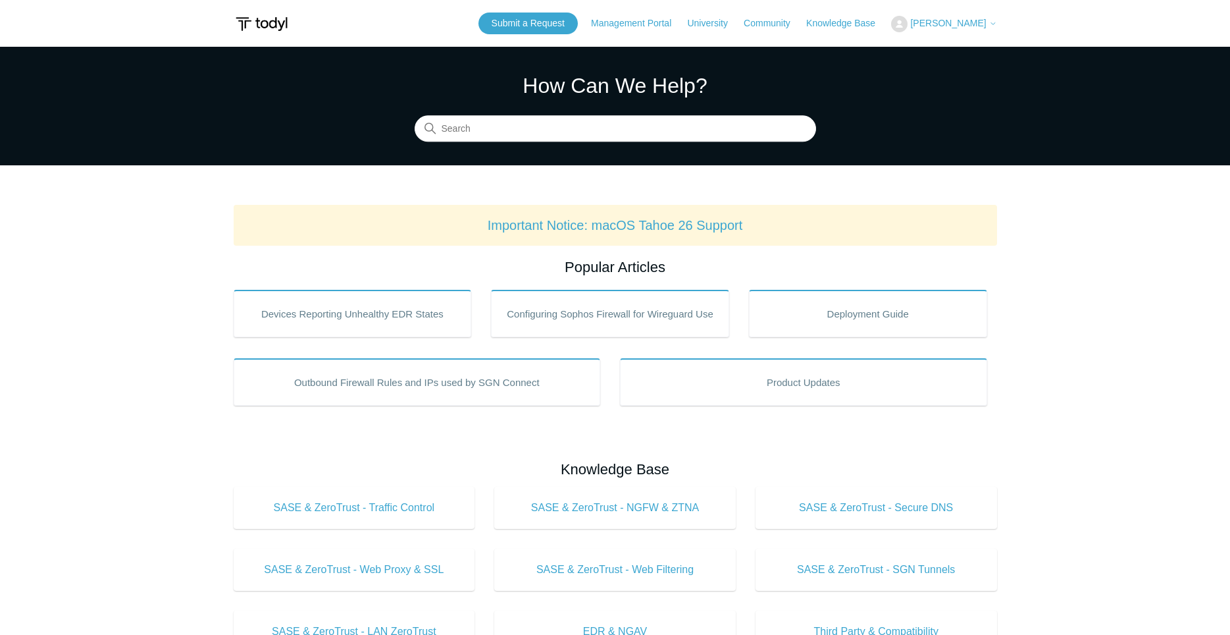  I want to click on a: SASE & ZeroTrust - NGFW & ZTNA, so click(615, 508).